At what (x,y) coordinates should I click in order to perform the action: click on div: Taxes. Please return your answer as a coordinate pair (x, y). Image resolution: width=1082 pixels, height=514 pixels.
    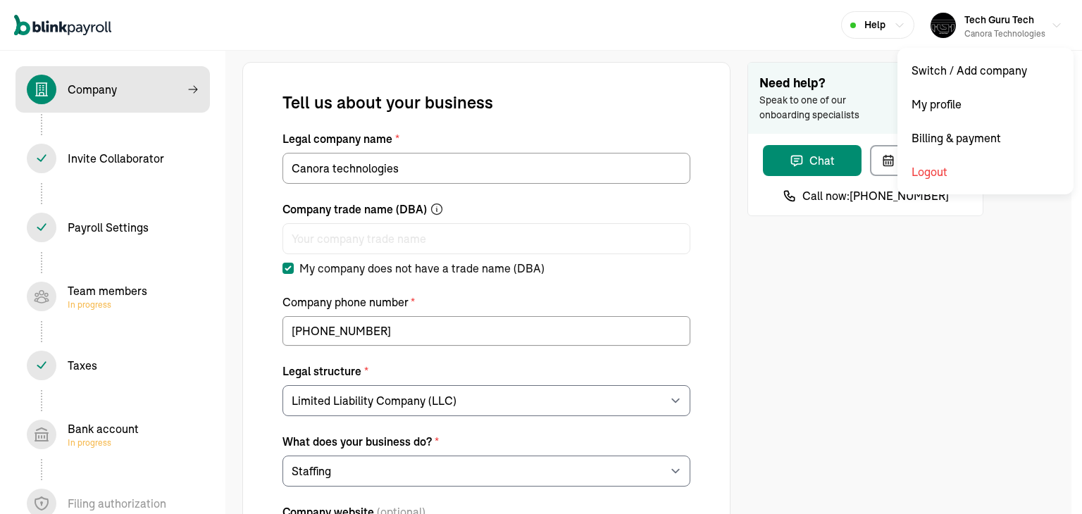
    Looking at the image, I should click on (82, 365).